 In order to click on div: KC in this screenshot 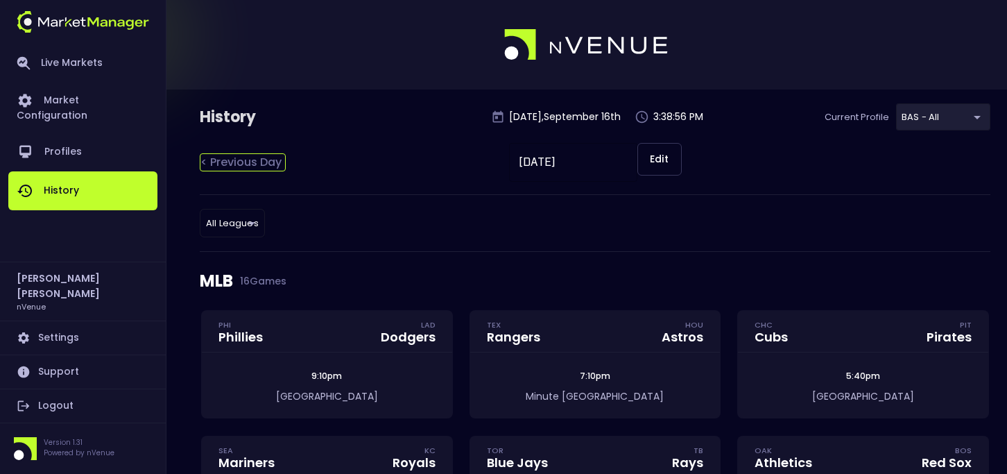, I will do `click(430, 450)`.